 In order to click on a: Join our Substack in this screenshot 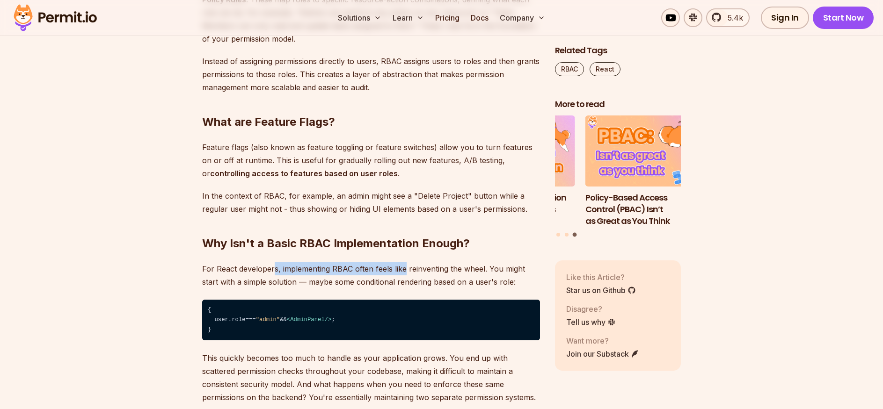, I will do `click(602, 354)`.